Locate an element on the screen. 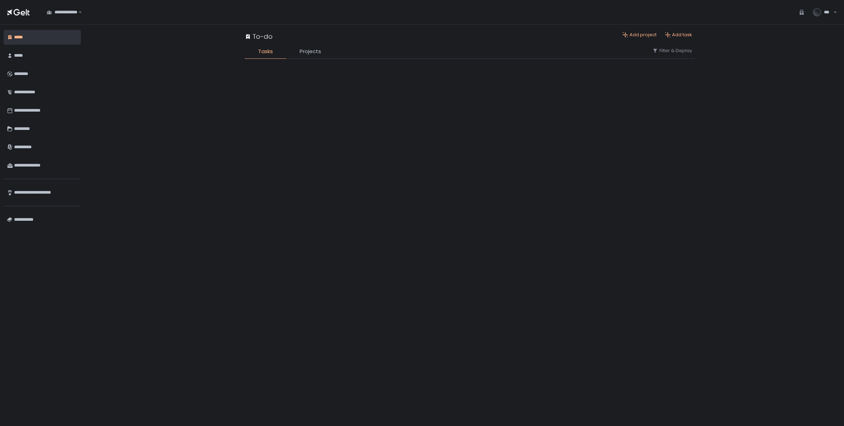 Image resolution: width=844 pixels, height=426 pixels. div: Add project is located at coordinates (639, 35).